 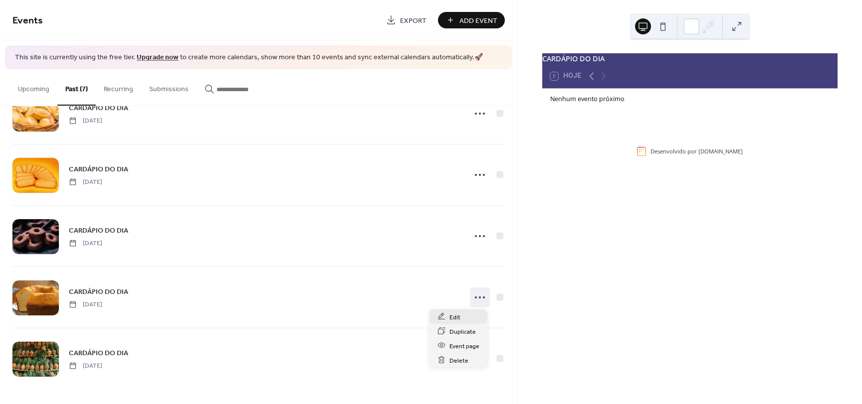 What do you see at coordinates (690, 59) in the screenshot?
I see `div: CARDÁPIO DO DIA` at bounding box center [690, 59].